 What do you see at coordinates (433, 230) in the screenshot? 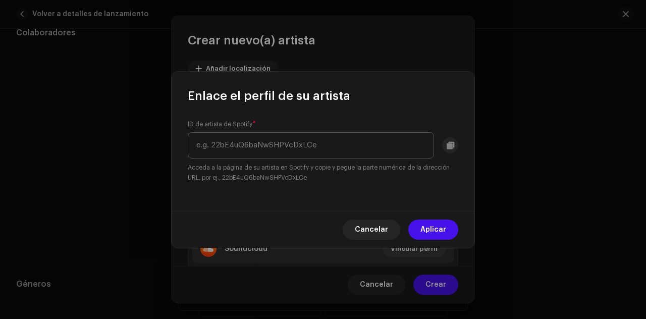
I see `span: Aplicar` at bounding box center [433, 230].